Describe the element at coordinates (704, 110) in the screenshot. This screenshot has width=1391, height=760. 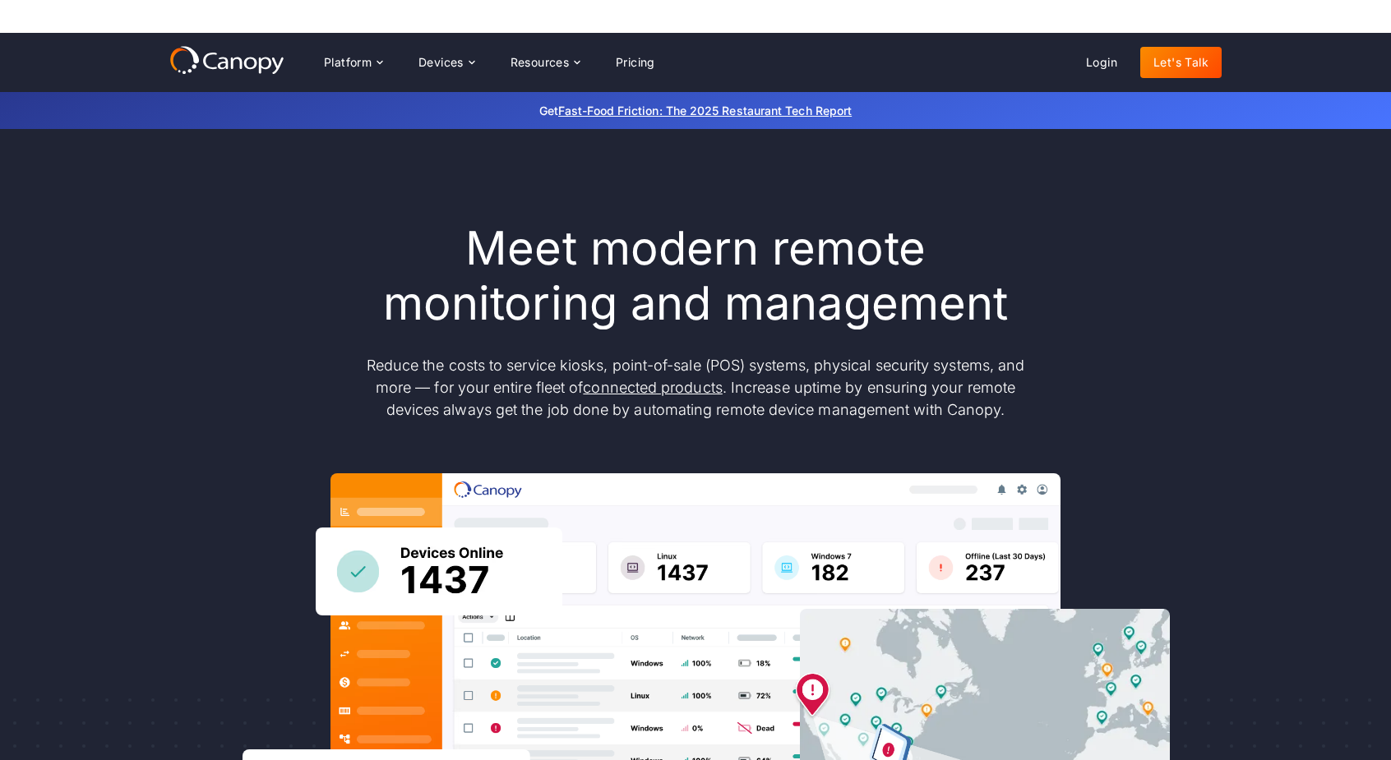
I see `a: Fast-Food Friction: The 2025 Restaurant Tech Report` at that location.